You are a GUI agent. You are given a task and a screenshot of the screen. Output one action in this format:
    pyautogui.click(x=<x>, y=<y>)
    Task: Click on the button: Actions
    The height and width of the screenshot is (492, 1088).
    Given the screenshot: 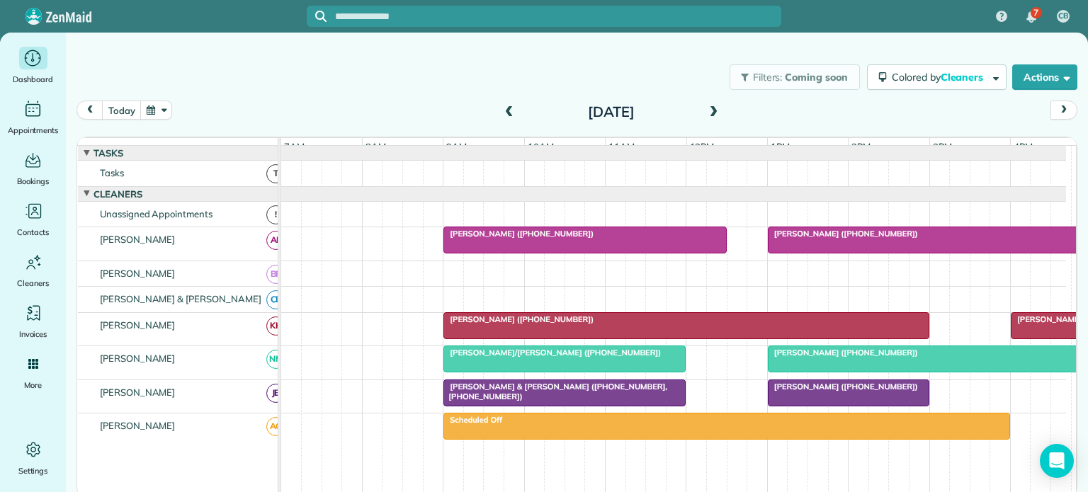 What is the action you would take?
    pyautogui.click(x=1044, y=77)
    